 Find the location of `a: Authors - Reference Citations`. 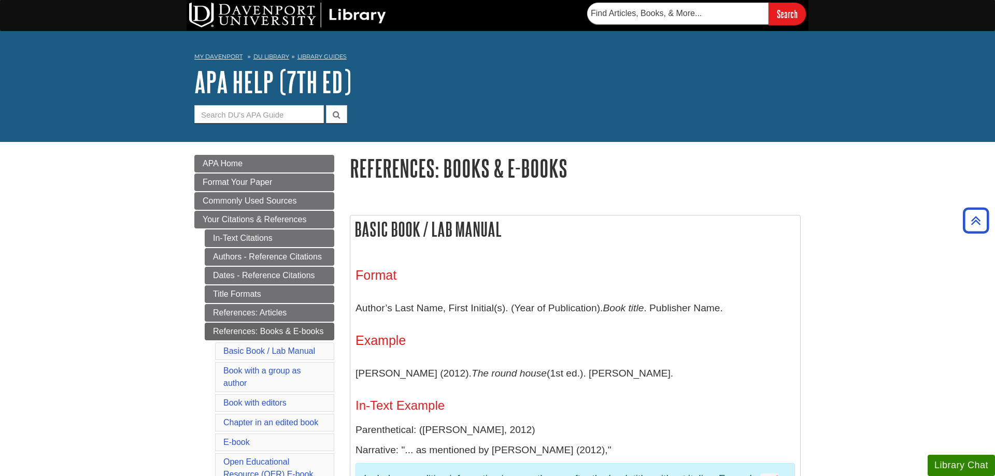

a: Authors - Reference Citations is located at coordinates (269, 257).